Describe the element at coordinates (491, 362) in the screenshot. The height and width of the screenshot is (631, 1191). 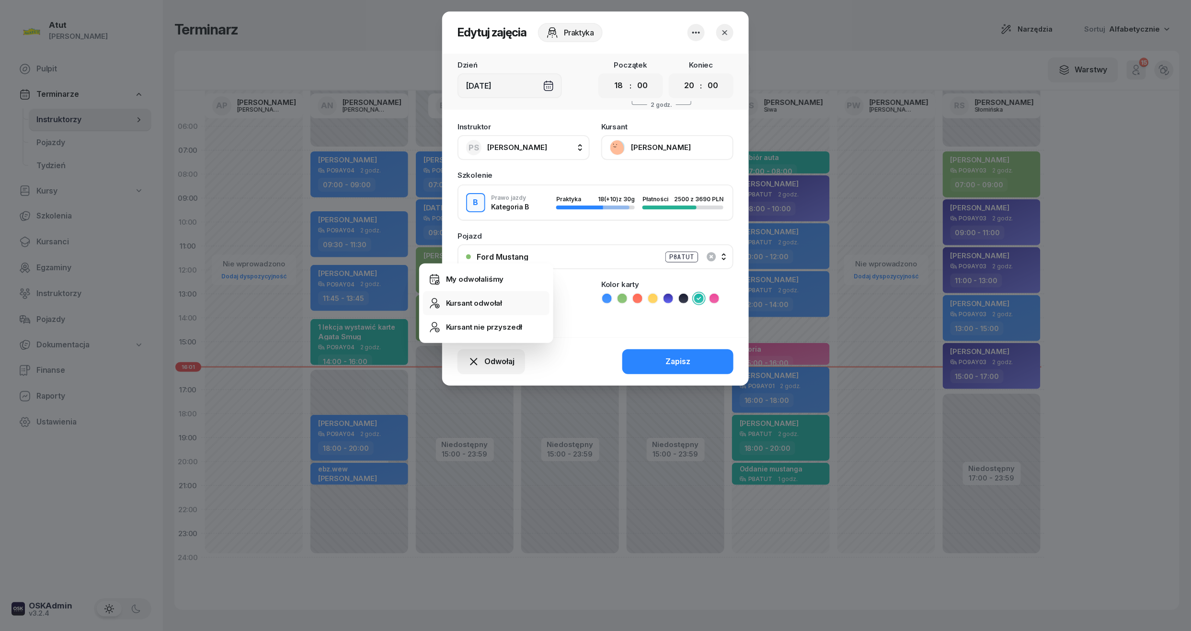
I see `button: Odwołaj` at that location.